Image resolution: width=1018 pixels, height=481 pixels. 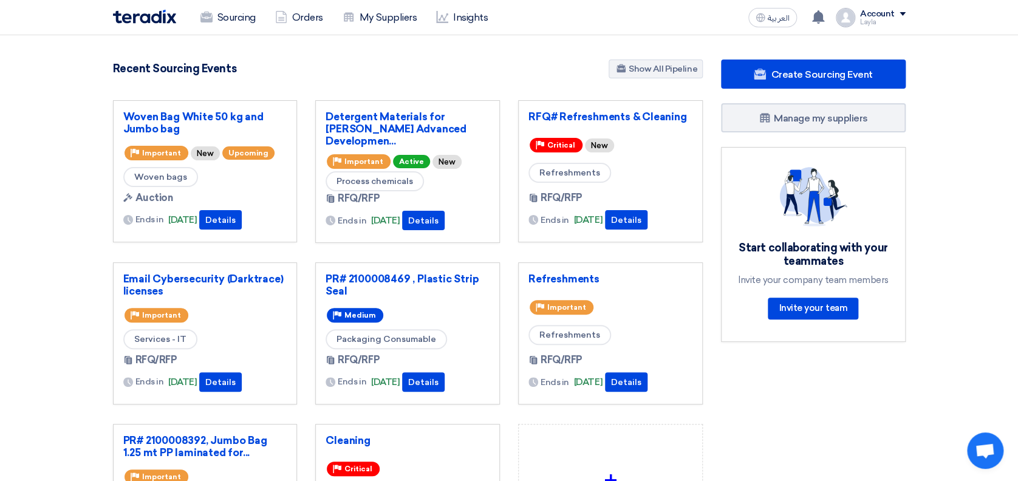 I want to click on span: Active, so click(x=411, y=162).